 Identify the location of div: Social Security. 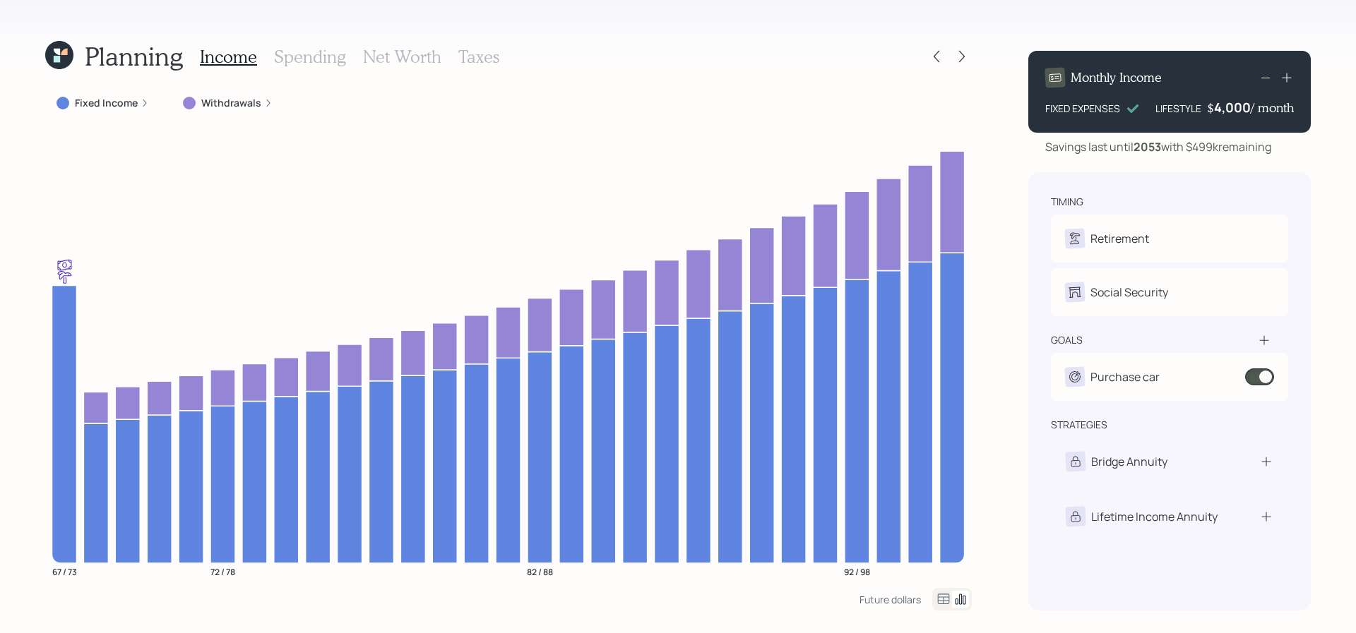
(1129, 292).